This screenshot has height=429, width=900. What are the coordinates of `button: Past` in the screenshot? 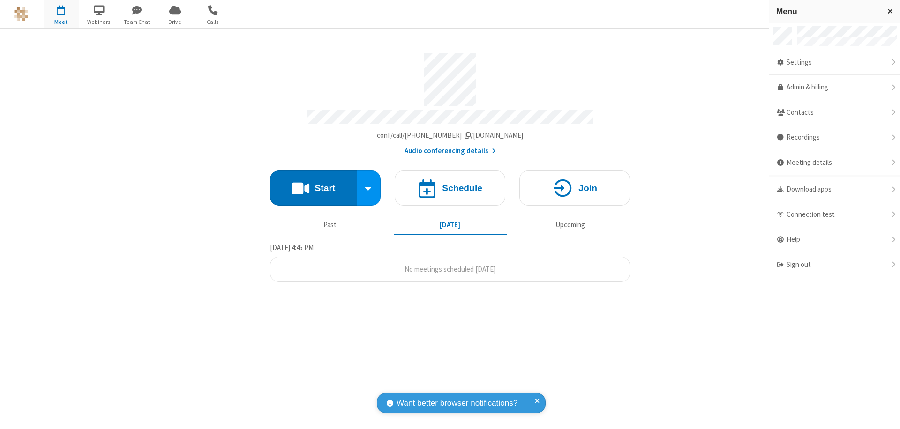 It's located at (330, 225).